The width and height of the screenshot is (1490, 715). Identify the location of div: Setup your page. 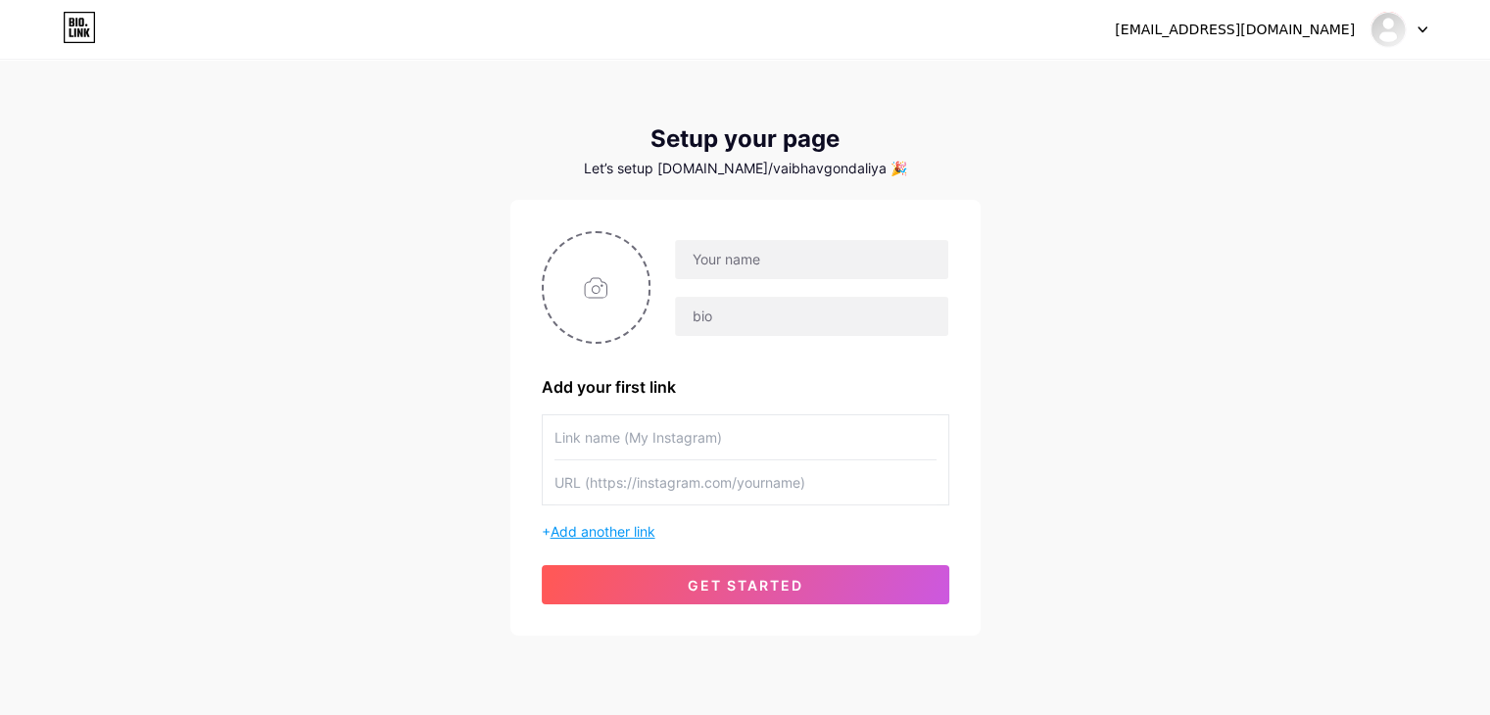
(745, 139).